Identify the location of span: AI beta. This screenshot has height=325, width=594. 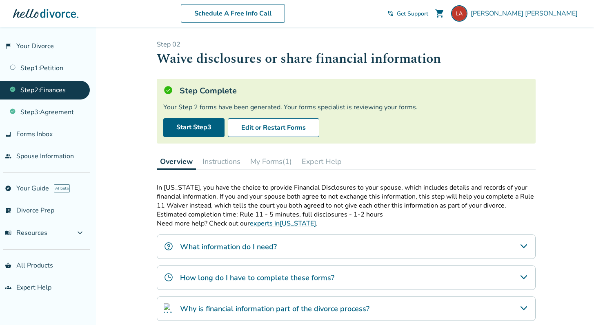
(62, 189).